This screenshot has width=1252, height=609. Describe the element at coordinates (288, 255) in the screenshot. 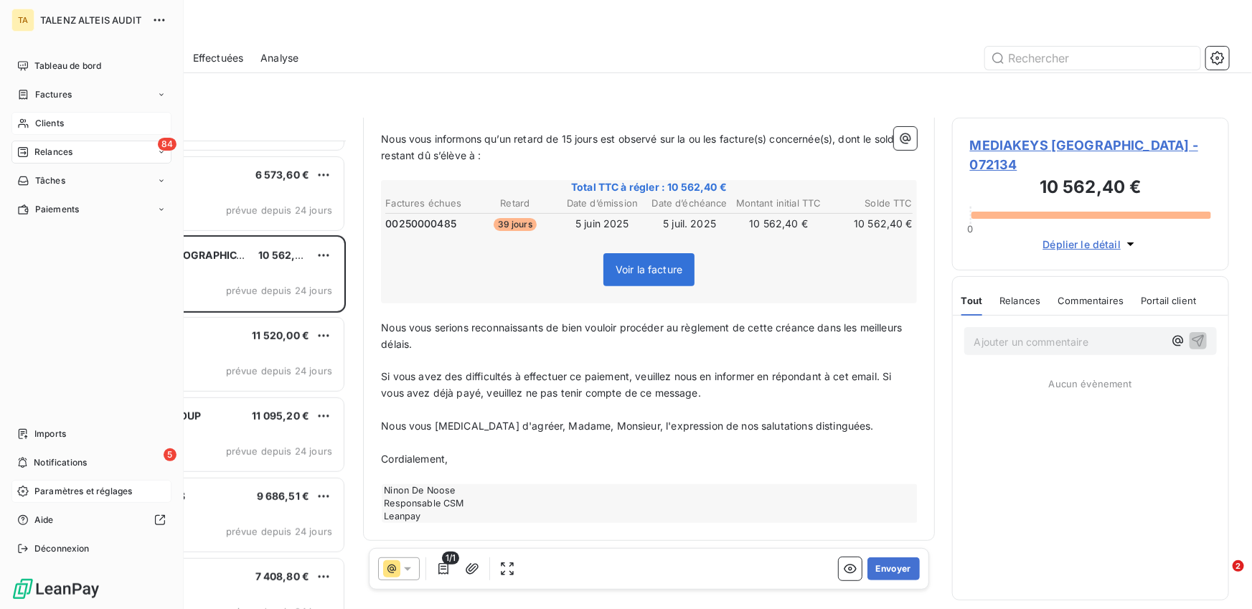

I see `span: 10 562,40 €` at that location.